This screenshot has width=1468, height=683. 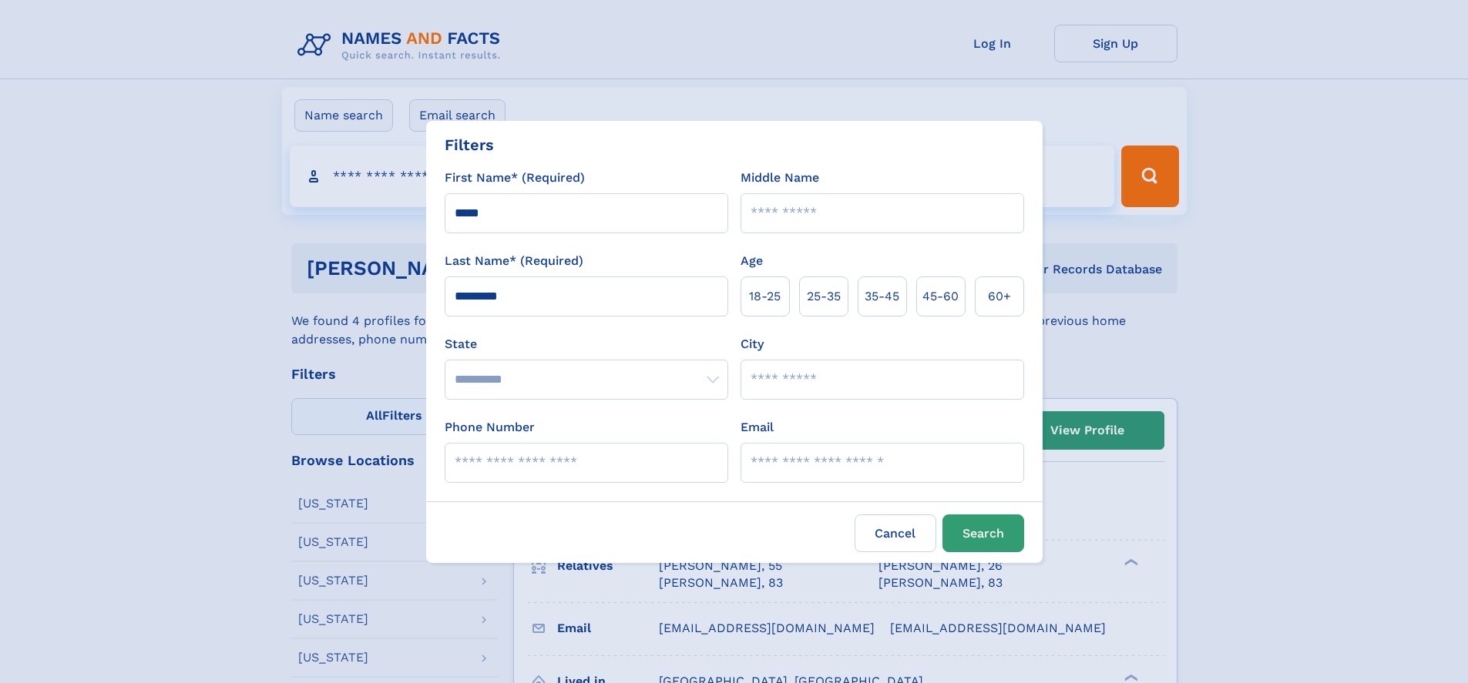 What do you see at coordinates (881, 297) in the screenshot?
I see `span: 35‑45` at bounding box center [881, 297].